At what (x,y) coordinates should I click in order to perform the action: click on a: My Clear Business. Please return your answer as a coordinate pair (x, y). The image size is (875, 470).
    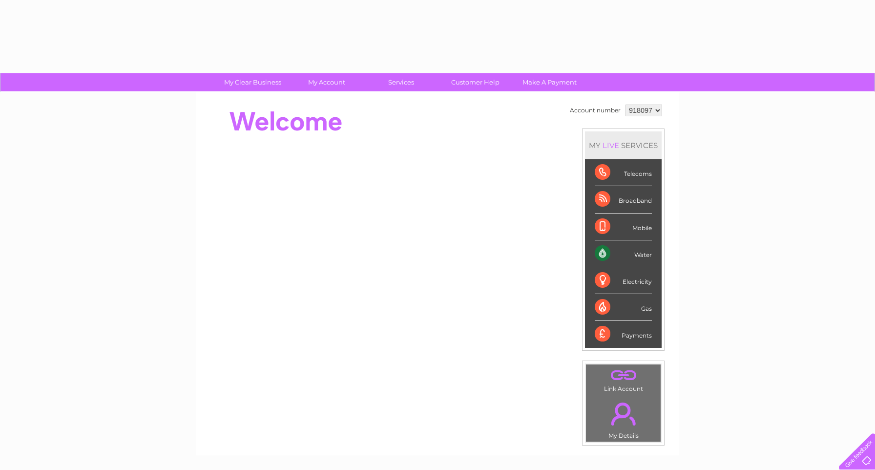
    Looking at the image, I should click on (252, 82).